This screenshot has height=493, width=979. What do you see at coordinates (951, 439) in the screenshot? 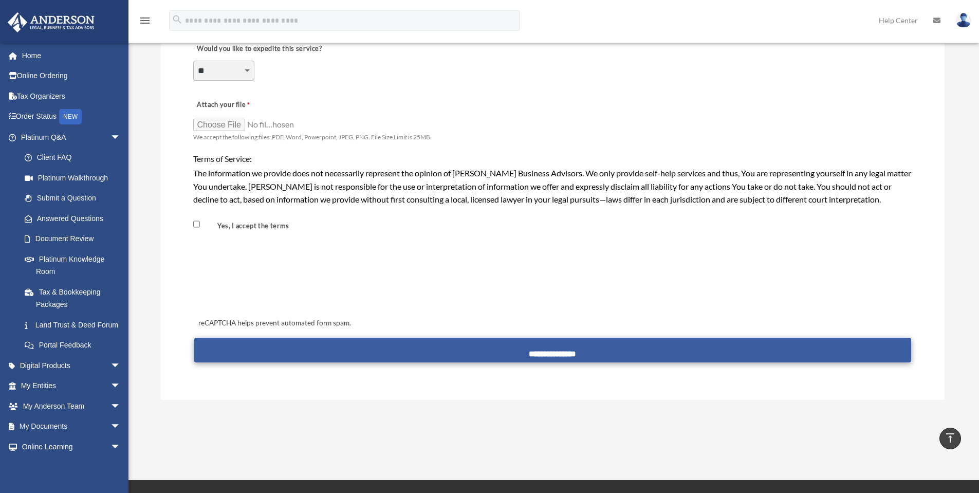
I see `a: vertical_align_top` at bounding box center [951, 439].